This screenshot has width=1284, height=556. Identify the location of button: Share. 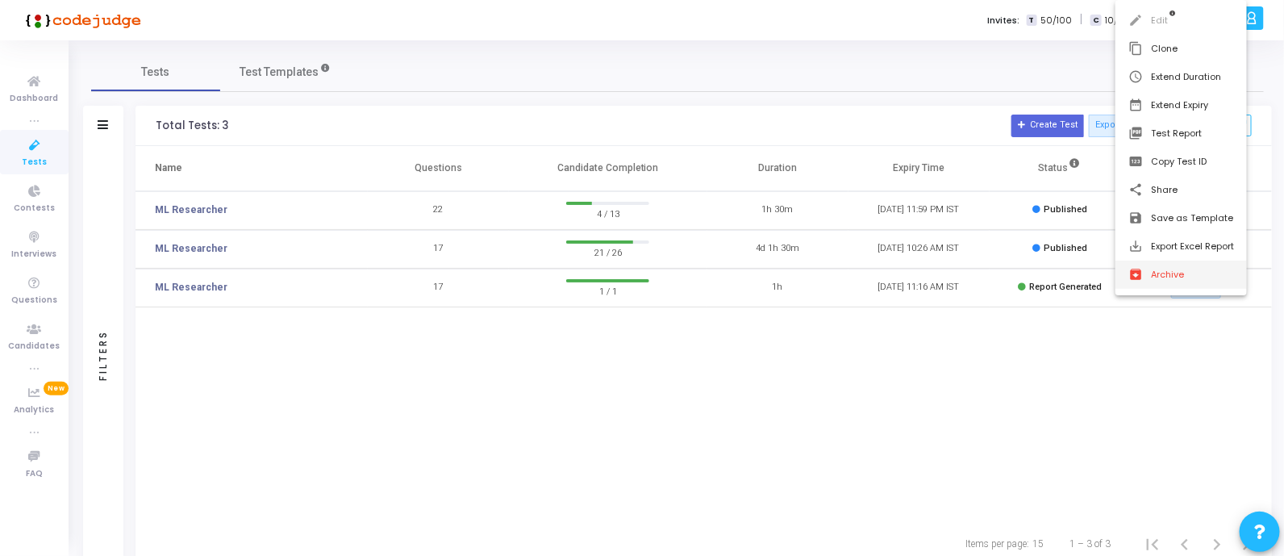
(1181, 190).